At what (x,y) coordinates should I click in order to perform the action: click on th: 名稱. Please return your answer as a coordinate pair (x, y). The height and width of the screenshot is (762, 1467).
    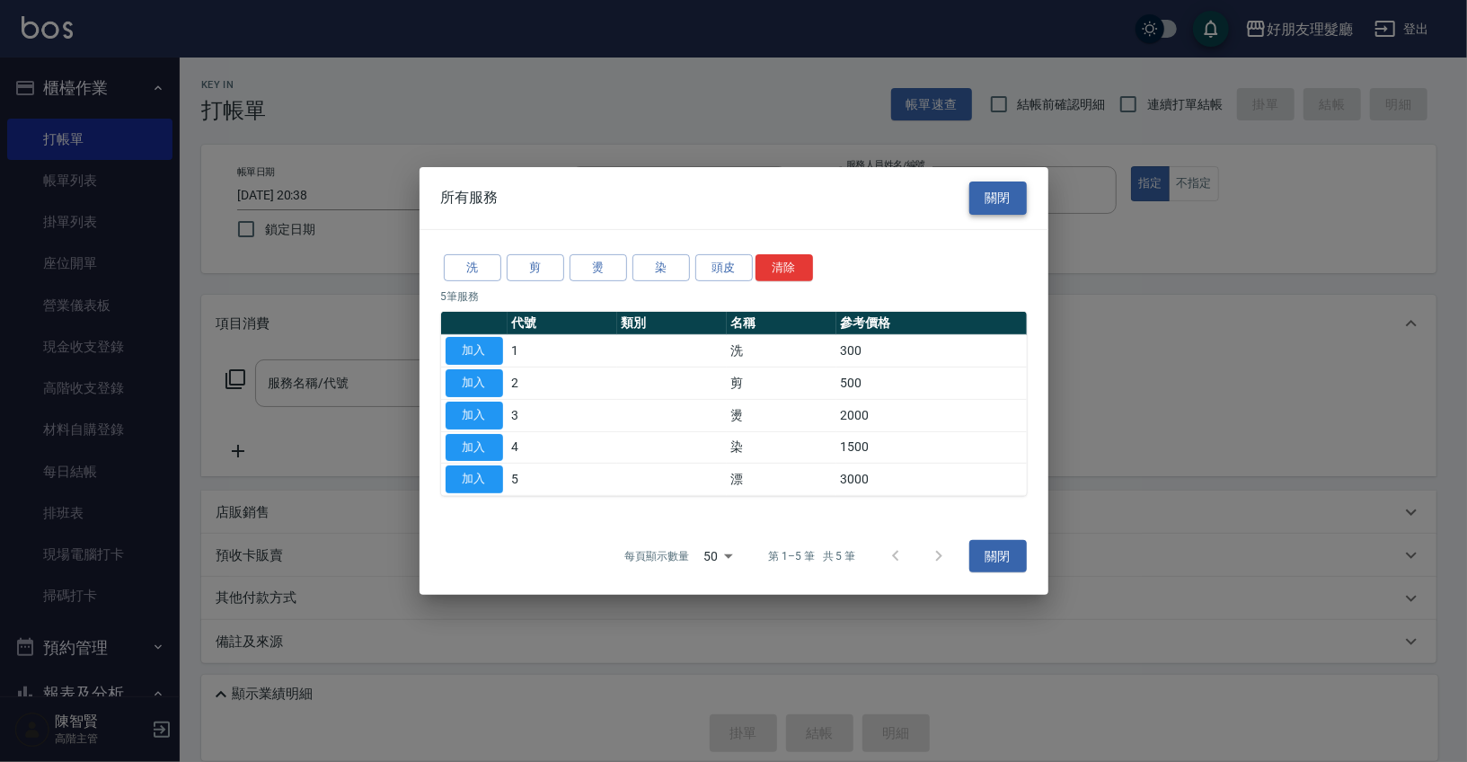
    Looking at the image, I should click on (781, 323).